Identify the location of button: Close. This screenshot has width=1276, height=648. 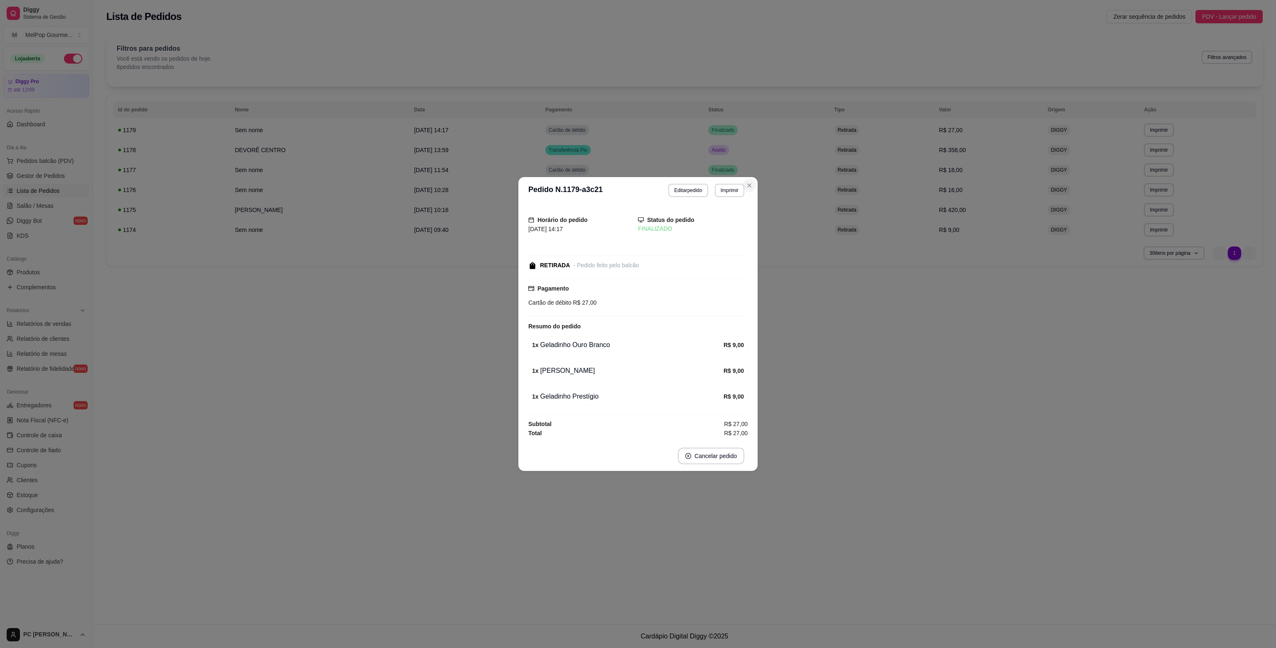
(749, 185).